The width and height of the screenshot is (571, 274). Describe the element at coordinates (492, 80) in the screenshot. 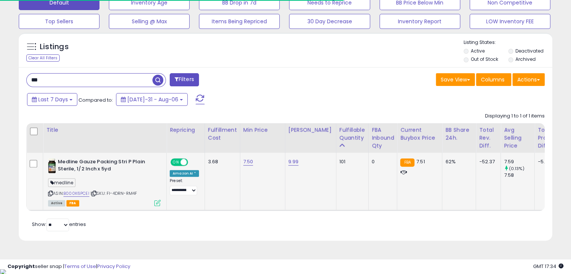

I see `span: Columns` at that location.